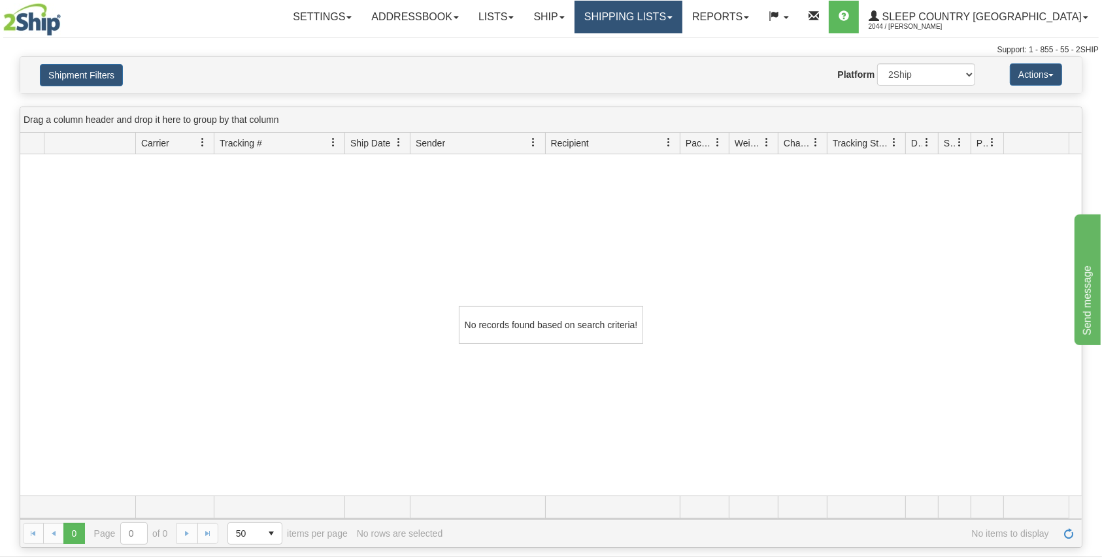 This screenshot has width=1102, height=557. What do you see at coordinates (960, 142) in the screenshot?
I see `a: Shipment Issues filter column settings` at bounding box center [960, 142].